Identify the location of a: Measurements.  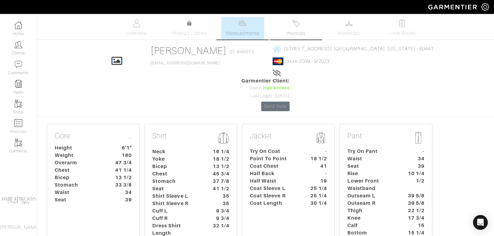
(243, 28).